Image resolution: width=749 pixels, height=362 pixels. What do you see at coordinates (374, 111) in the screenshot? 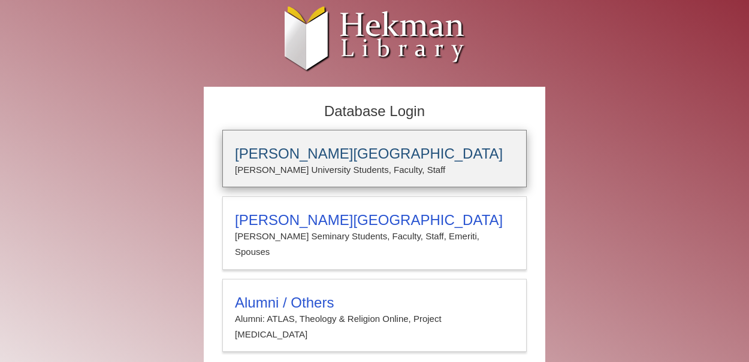
I see `h2: Database Login` at bounding box center [374, 111].